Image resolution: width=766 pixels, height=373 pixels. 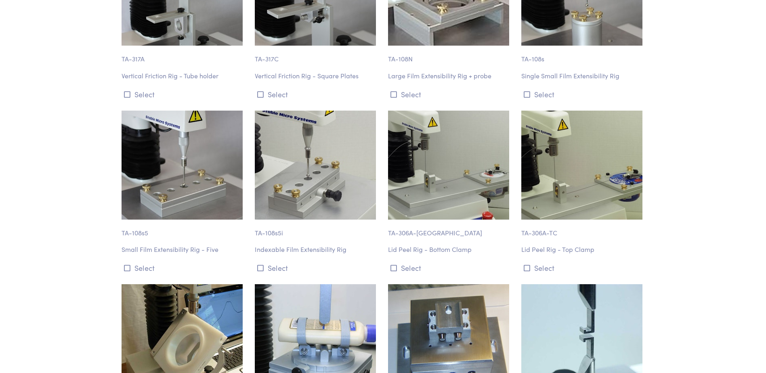 I want to click on img: ta-108s-5i.jpg, so click(x=315, y=165).